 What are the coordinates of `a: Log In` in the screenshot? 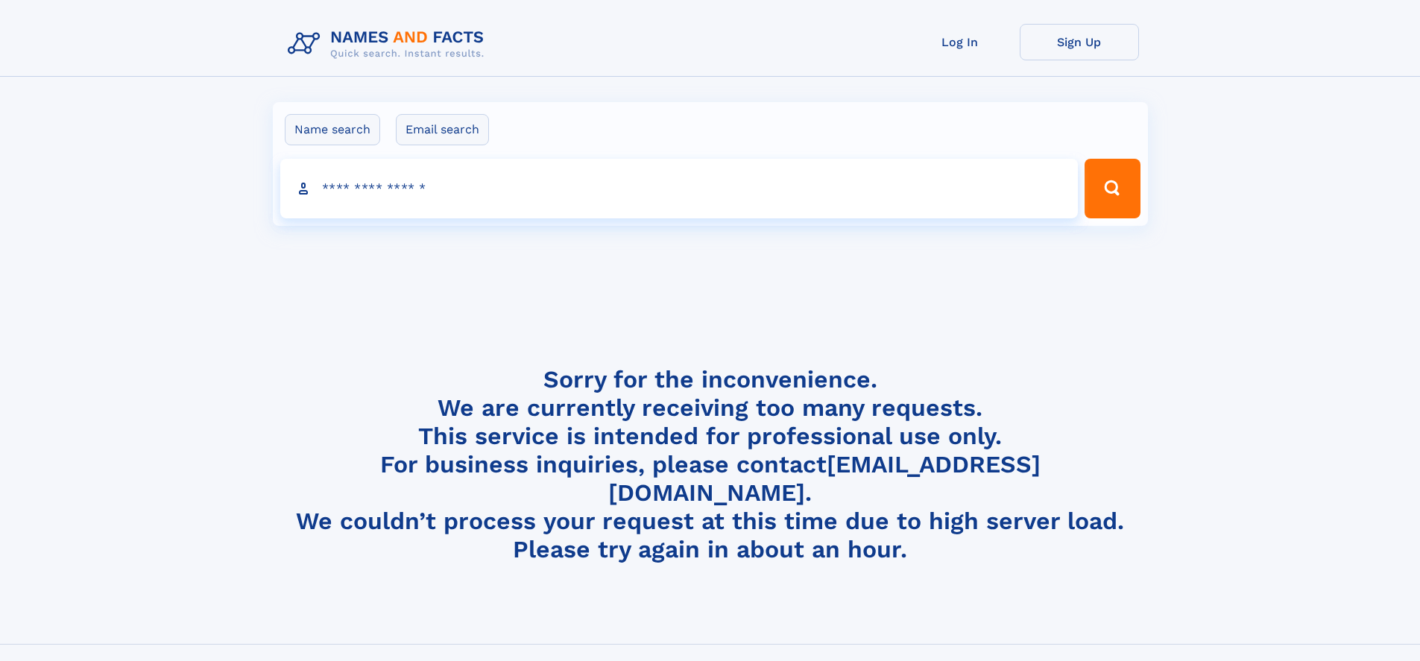 It's located at (960, 42).